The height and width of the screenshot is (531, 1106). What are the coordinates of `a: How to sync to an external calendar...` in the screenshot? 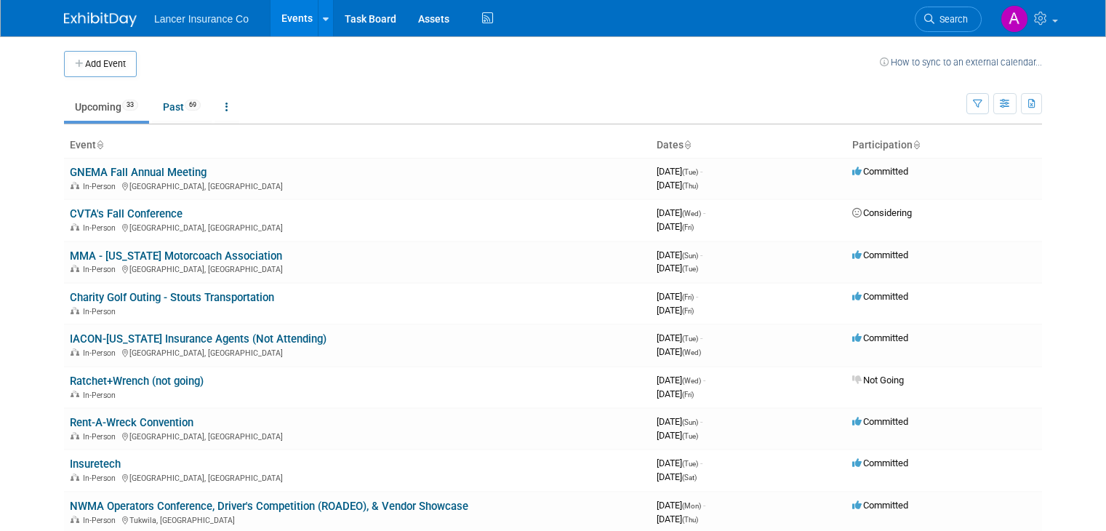 It's located at (960, 62).